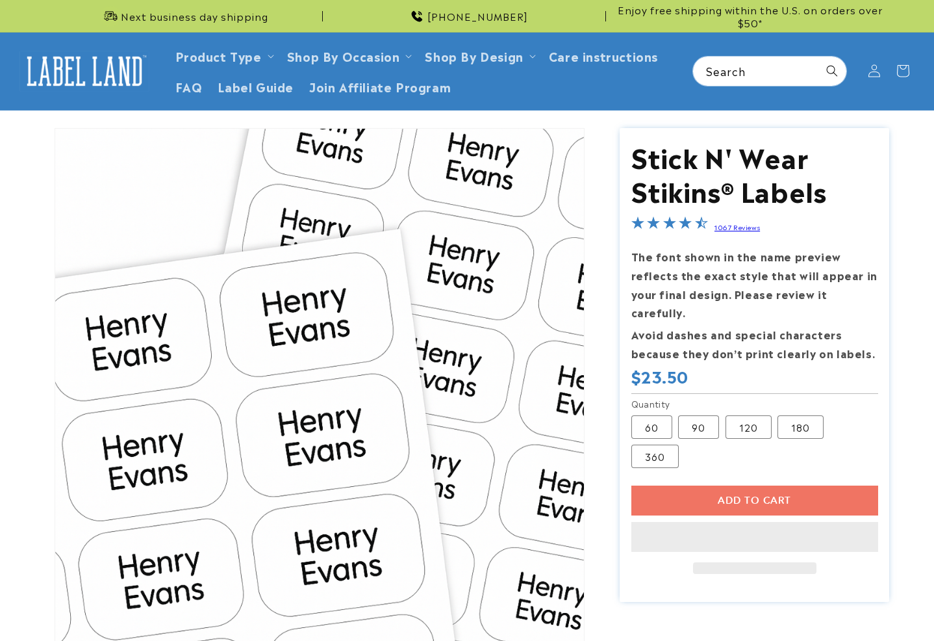 Image resolution: width=934 pixels, height=641 pixels. I want to click on summary: Shop By Design, so click(479, 55).